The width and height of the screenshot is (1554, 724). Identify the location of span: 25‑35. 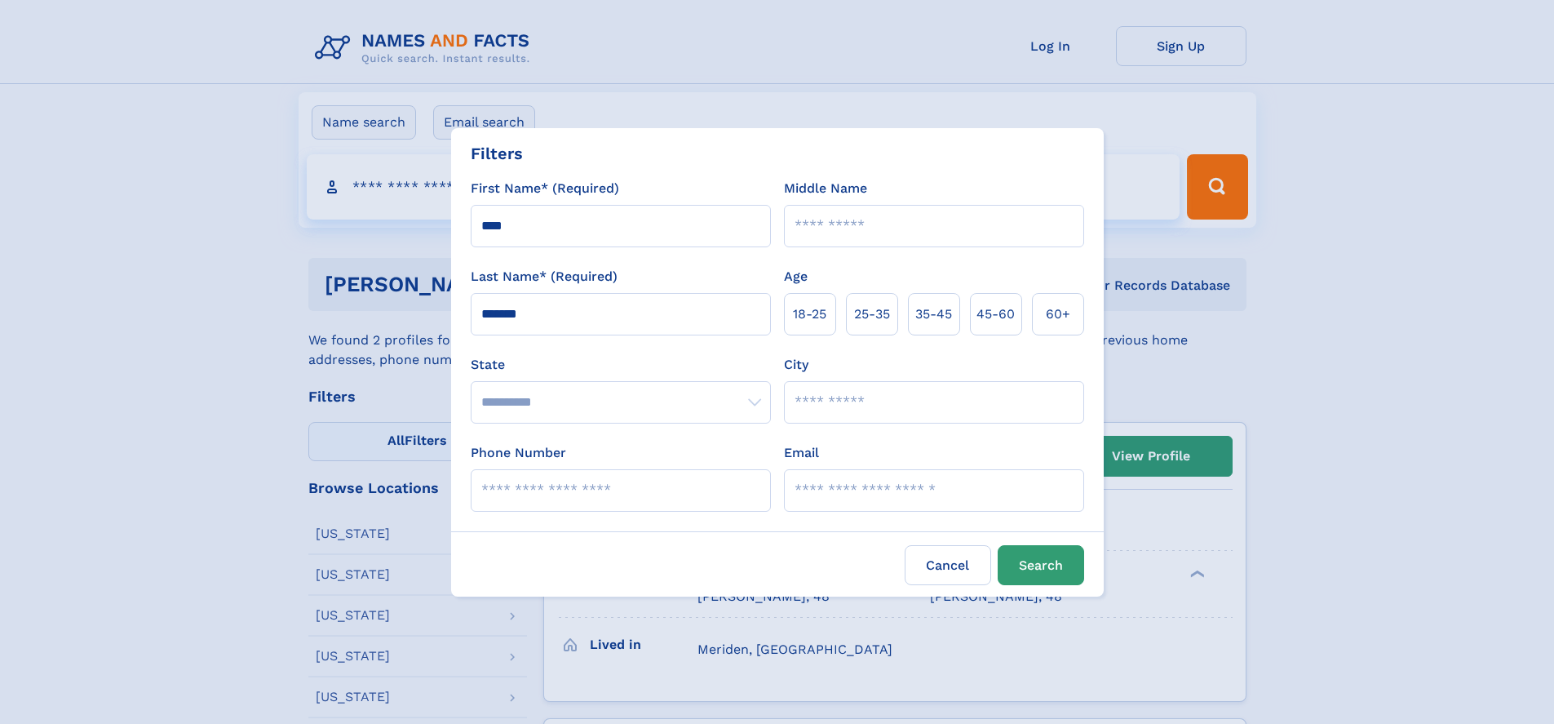
(872, 314).